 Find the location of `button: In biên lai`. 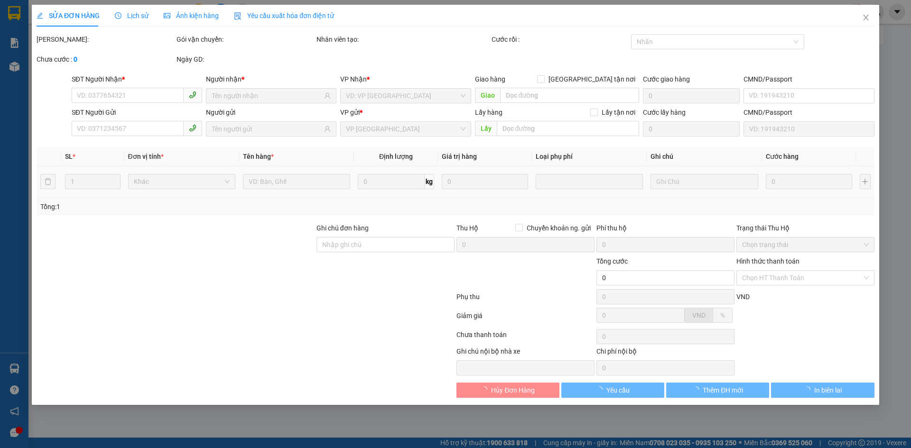

button: In biên lai is located at coordinates (823, 390).